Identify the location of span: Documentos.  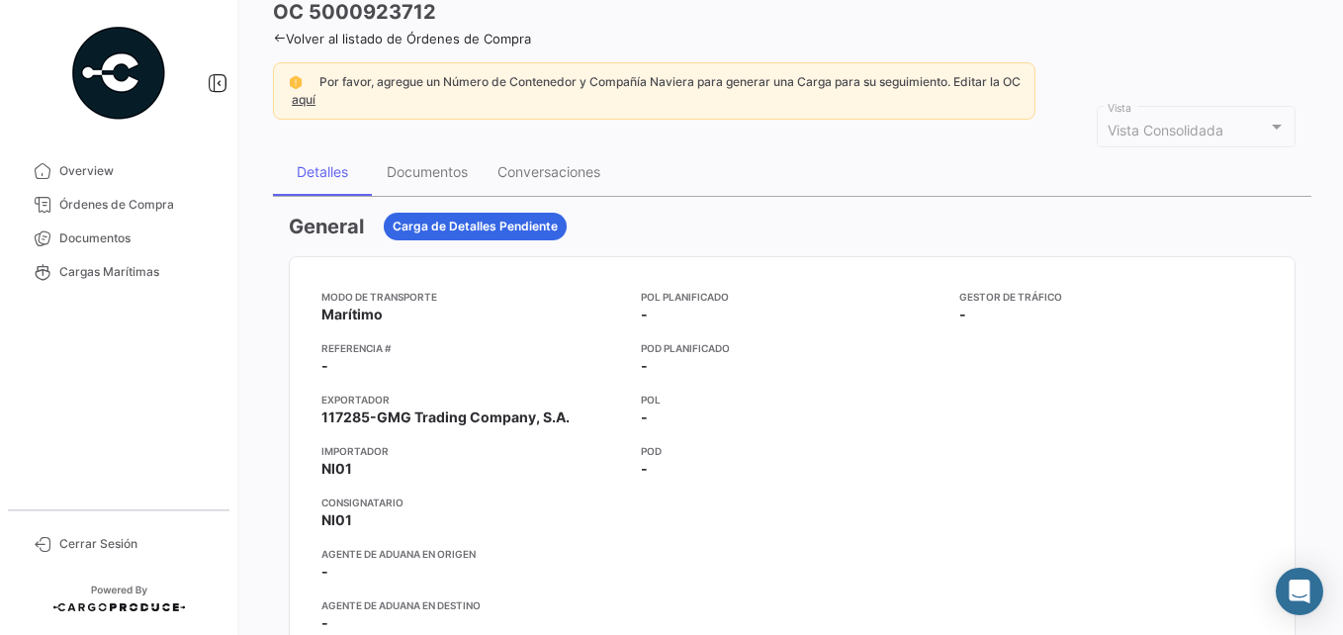
(136, 238).